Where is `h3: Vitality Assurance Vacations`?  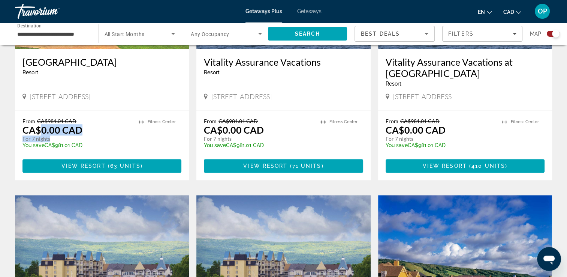 h3: Vitality Assurance Vacations is located at coordinates (283, 62).